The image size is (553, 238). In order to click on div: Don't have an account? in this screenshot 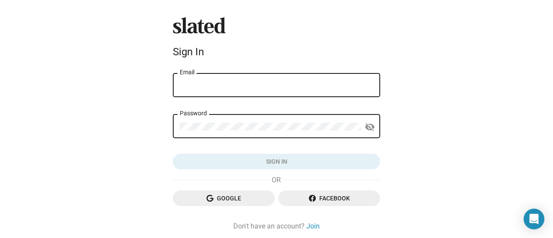, I will do `click(277, 226)`.